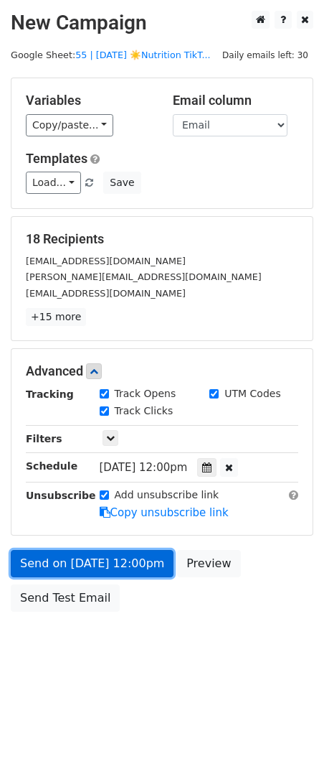  What do you see at coordinates (122, 182) in the screenshot?
I see `button: Save` at bounding box center [122, 182].